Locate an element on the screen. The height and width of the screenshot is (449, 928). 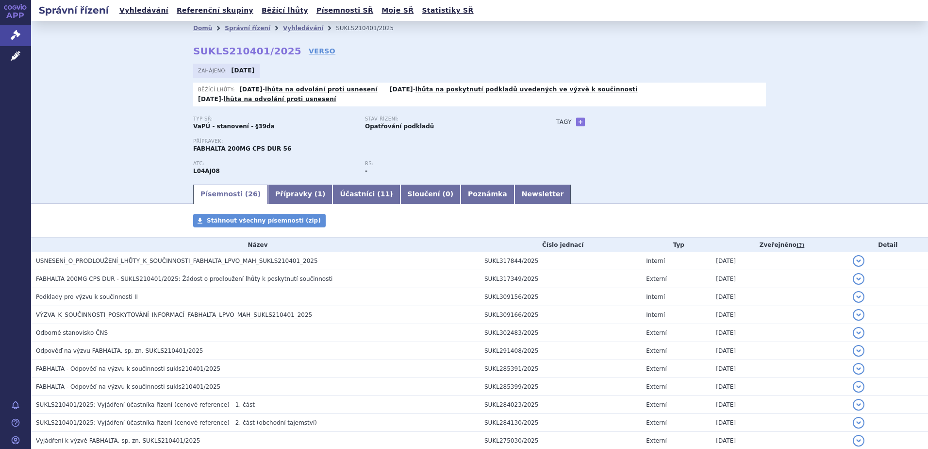
td: SUKL285391/2025 is located at coordinates (560, 368).